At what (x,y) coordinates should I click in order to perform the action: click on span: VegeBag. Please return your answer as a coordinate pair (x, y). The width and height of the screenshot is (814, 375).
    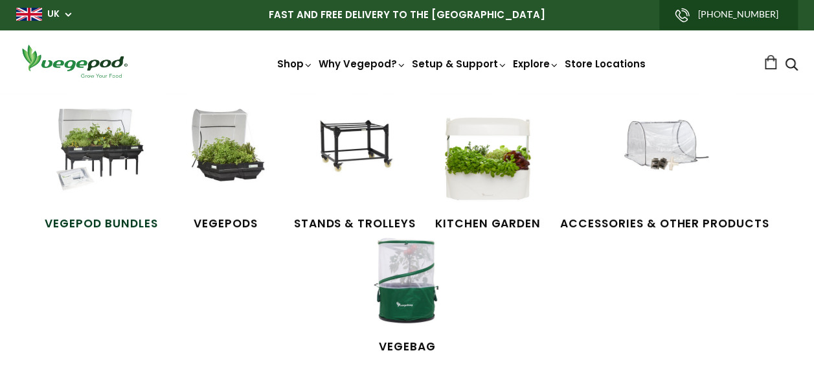
    Looking at the image, I should click on (407, 347).